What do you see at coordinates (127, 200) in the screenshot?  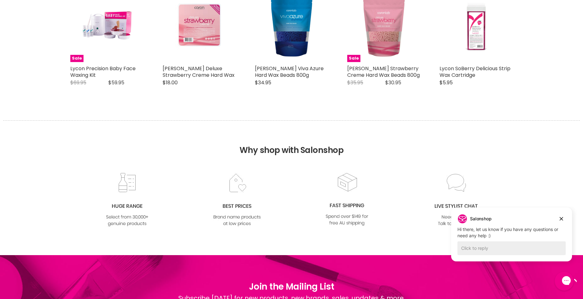 I see `img: range2_8cf790d4-220e-469f-917d-a18fed3854b6.jpg` at bounding box center [127, 200].